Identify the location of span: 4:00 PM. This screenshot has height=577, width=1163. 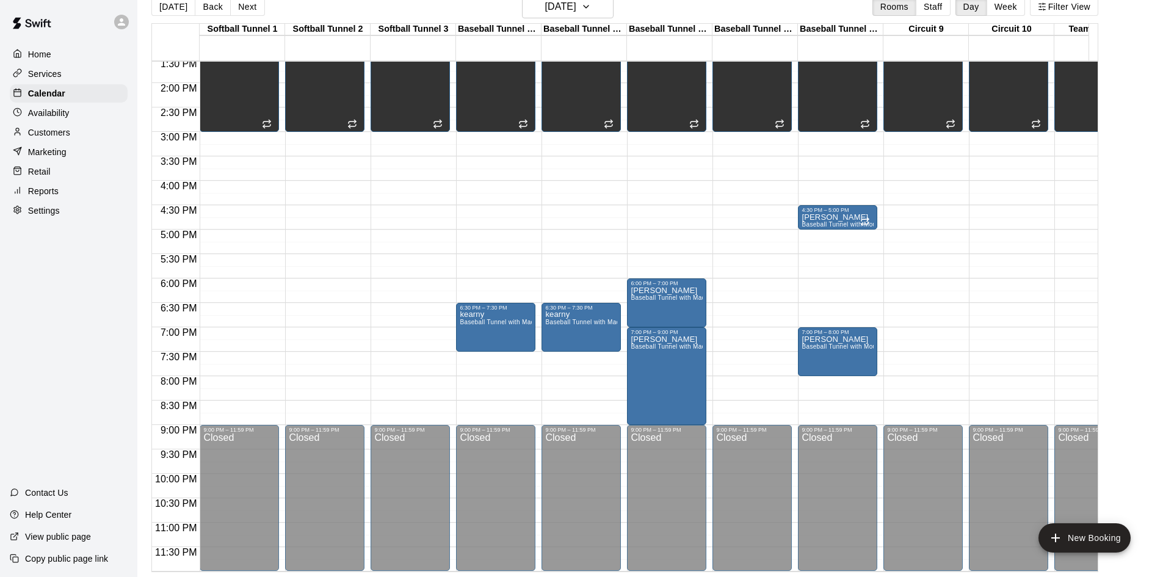
(179, 186).